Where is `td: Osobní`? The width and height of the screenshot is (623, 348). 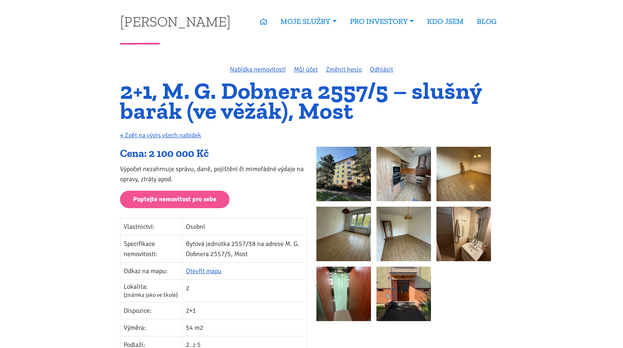 td: Osobní is located at coordinates (244, 227).